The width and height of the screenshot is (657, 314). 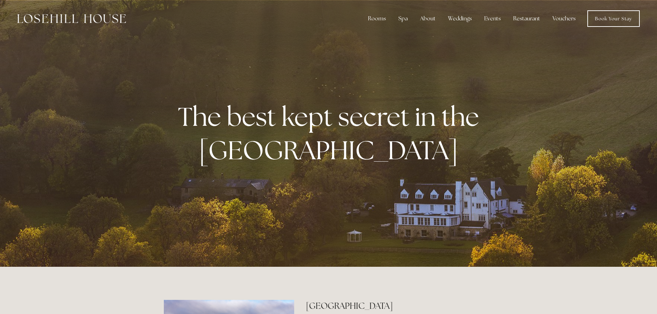 I want to click on div: Weddings, so click(x=460, y=19).